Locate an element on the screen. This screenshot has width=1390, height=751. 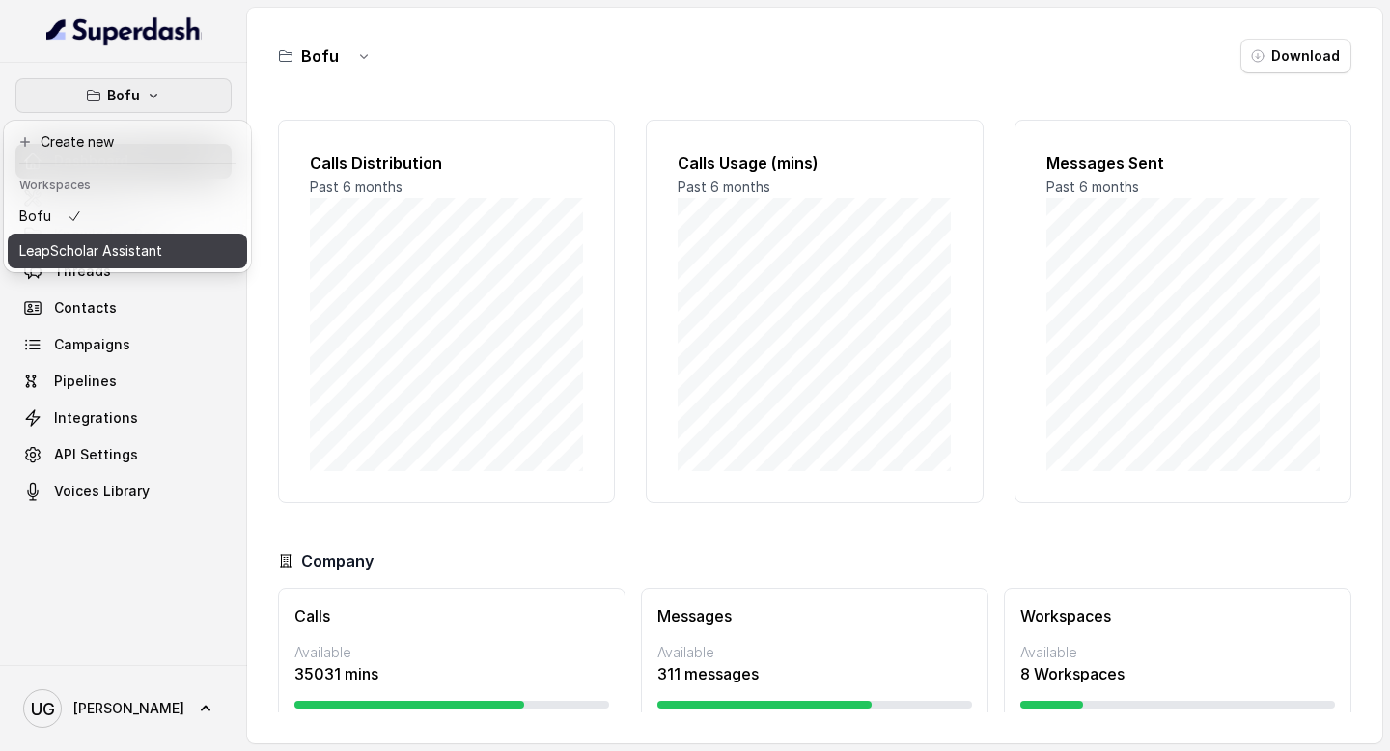
p: LeapScholar Assistant is located at coordinates (91, 251).